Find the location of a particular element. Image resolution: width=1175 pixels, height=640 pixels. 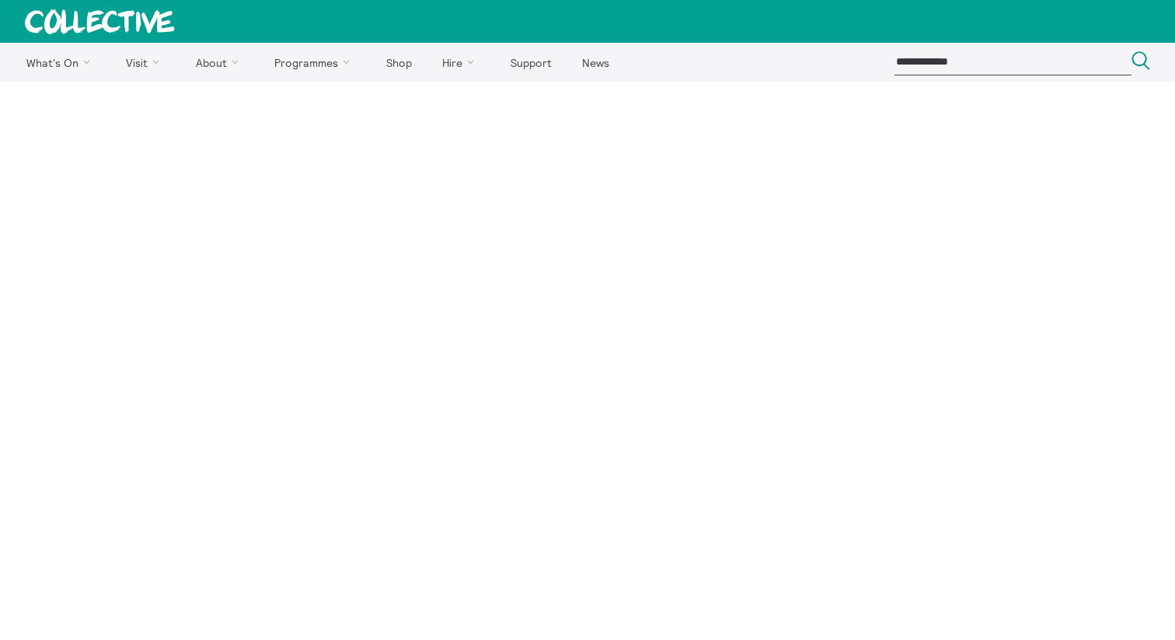

a: Programmes is located at coordinates (315, 62).